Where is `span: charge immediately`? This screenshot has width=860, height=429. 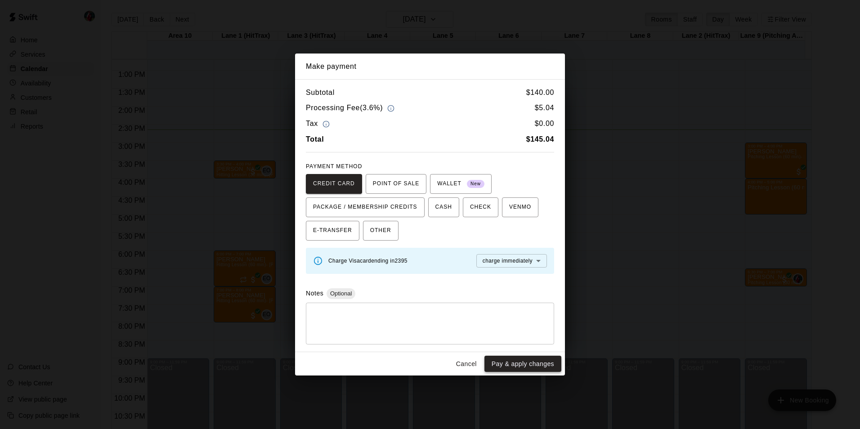
span: charge immediately is located at coordinates (507, 261).